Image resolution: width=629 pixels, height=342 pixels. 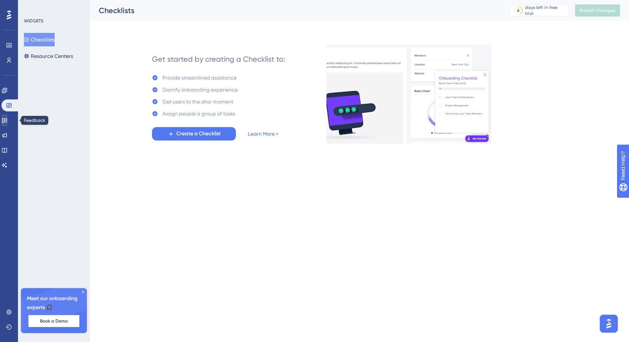 What do you see at coordinates (199, 78) in the screenshot?
I see `div: Provide streamlined assistance` at bounding box center [199, 78].